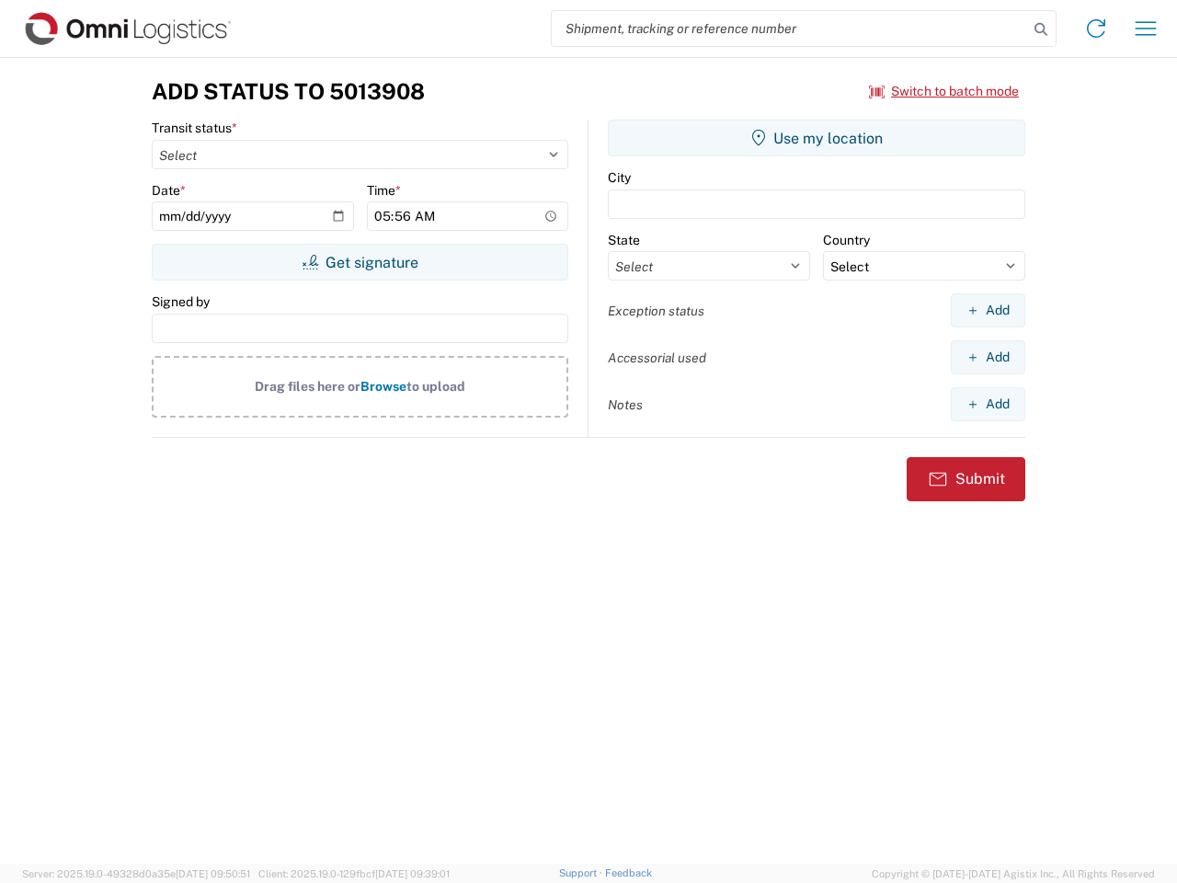 This screenshot has width=1177, height=883. I want to click on h3: Add Status to 5013908, so click(288, 91).